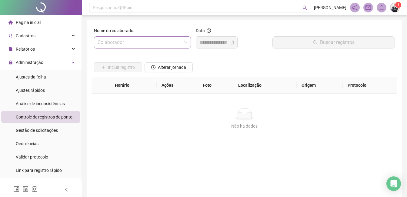 The image size is (407, 197). I want to click on button: Alterar jornada, so click(168, 67).